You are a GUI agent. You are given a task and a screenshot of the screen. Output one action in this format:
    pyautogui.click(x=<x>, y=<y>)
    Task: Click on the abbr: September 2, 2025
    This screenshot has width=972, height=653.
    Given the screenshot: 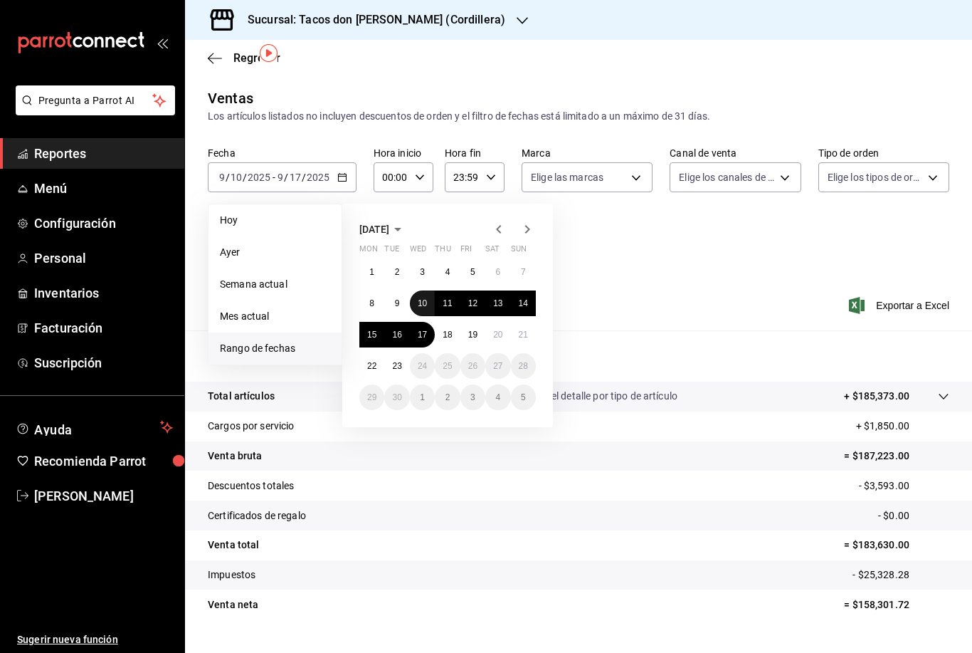 What is the action you would take?
    pyautogui.click(x=397, y=272)
    